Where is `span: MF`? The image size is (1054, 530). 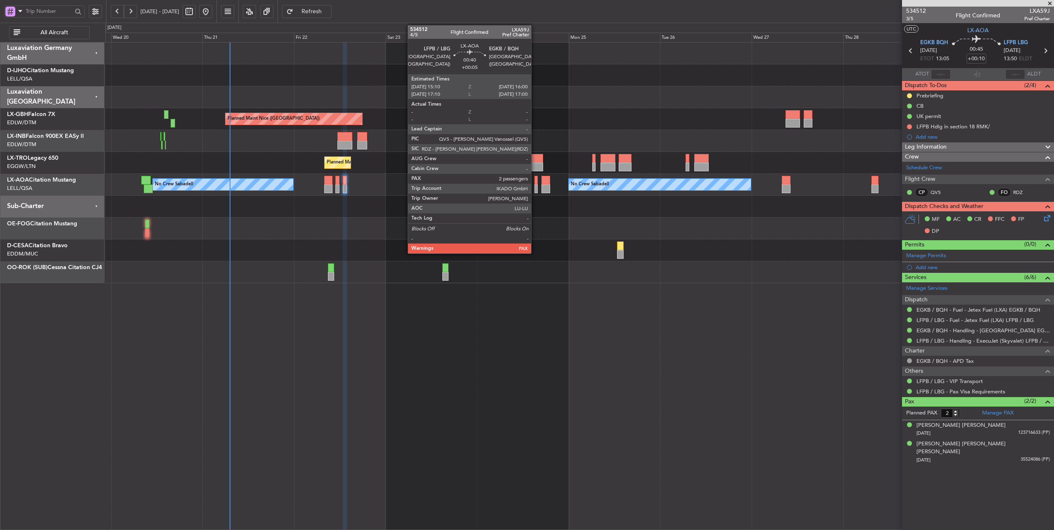
span: MF is located at coordinates (936, 220).